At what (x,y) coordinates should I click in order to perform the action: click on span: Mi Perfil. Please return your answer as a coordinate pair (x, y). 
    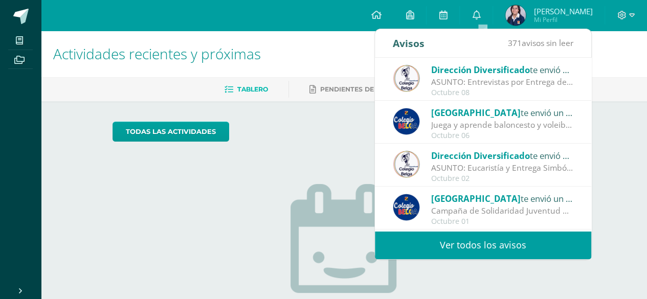
    Looking at the image, I should click on (562, 19).